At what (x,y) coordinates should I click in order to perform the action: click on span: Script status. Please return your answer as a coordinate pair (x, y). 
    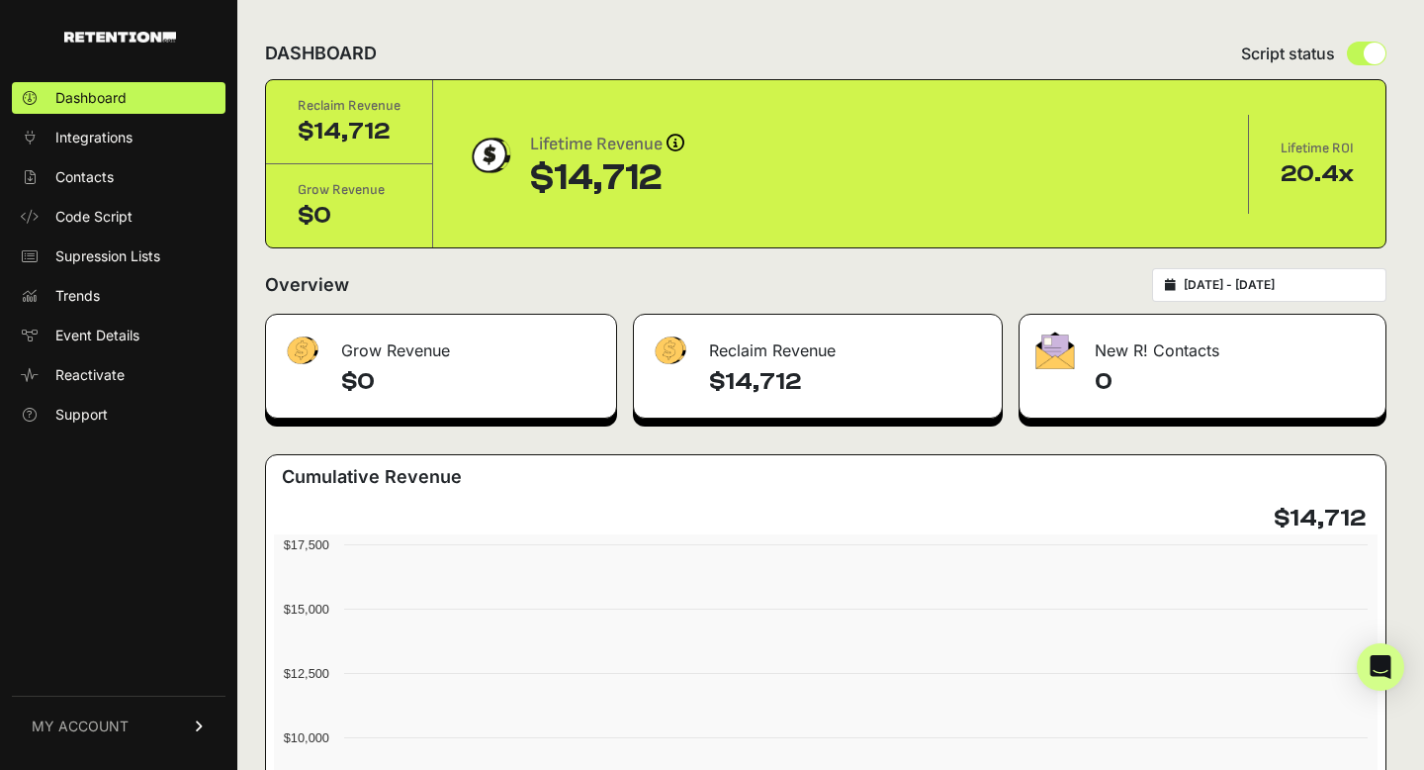
    Looking at the image, I should click on (1288, 53).